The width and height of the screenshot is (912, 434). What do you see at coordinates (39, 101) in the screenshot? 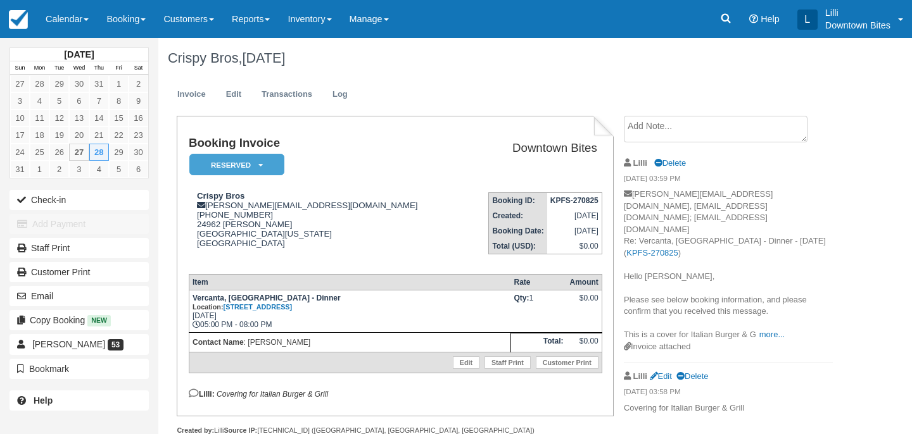
I see `a: 4` at bounding box center [39, 101].